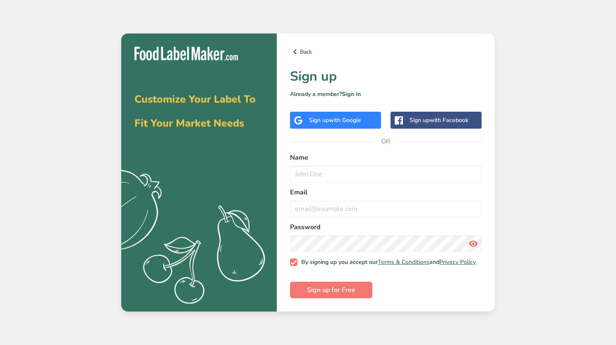  Describe the element at coordinates (195, 111) in the screenshot. I see `span: Customize Your Label To Fit Your Market Needs` at that location.